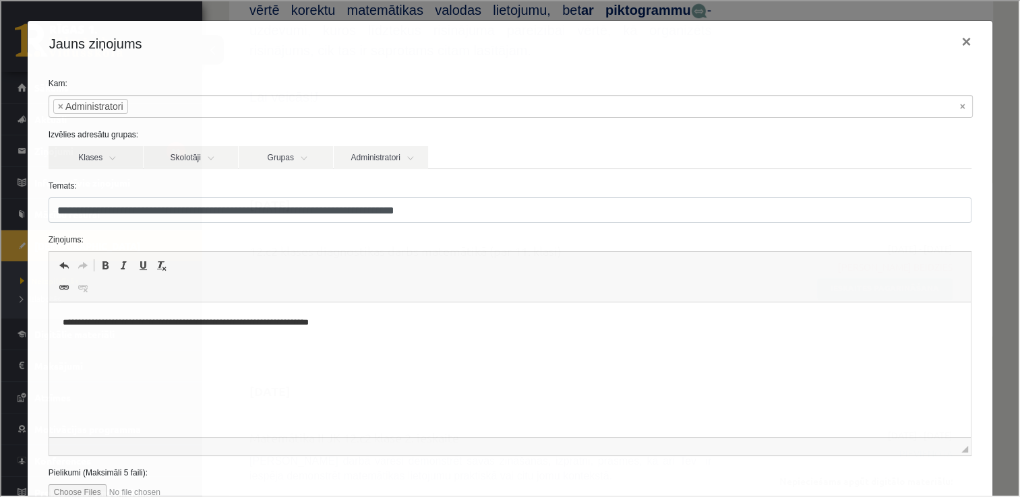 The height and width of the screenshot is (497, 1020). I want to click on a: Italic (Ctrl+I), so click(123, 264).